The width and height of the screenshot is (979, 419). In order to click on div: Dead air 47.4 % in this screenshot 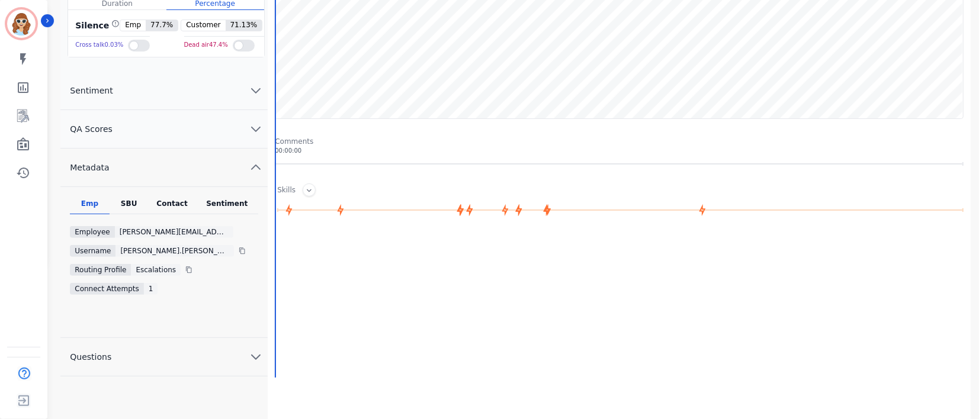, I will do `click(206, 45)`.